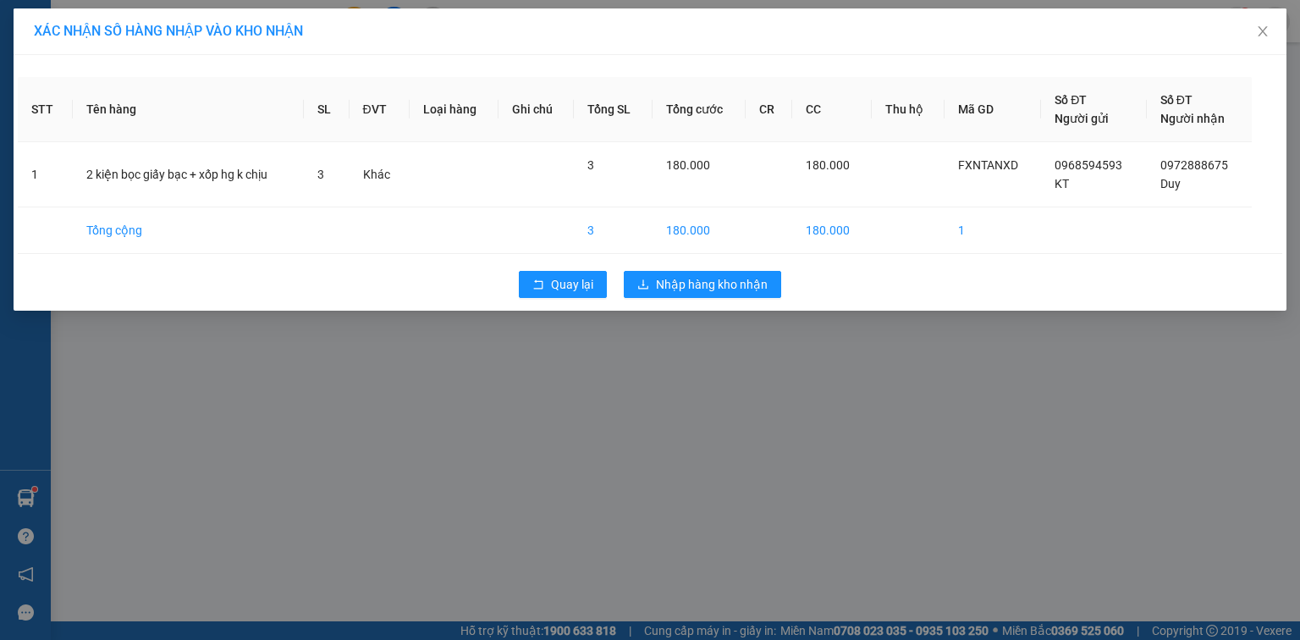 Image resolution: width=1300 pixels, height=640 pixels. I want to click on span: KT, so click(1061, 184).